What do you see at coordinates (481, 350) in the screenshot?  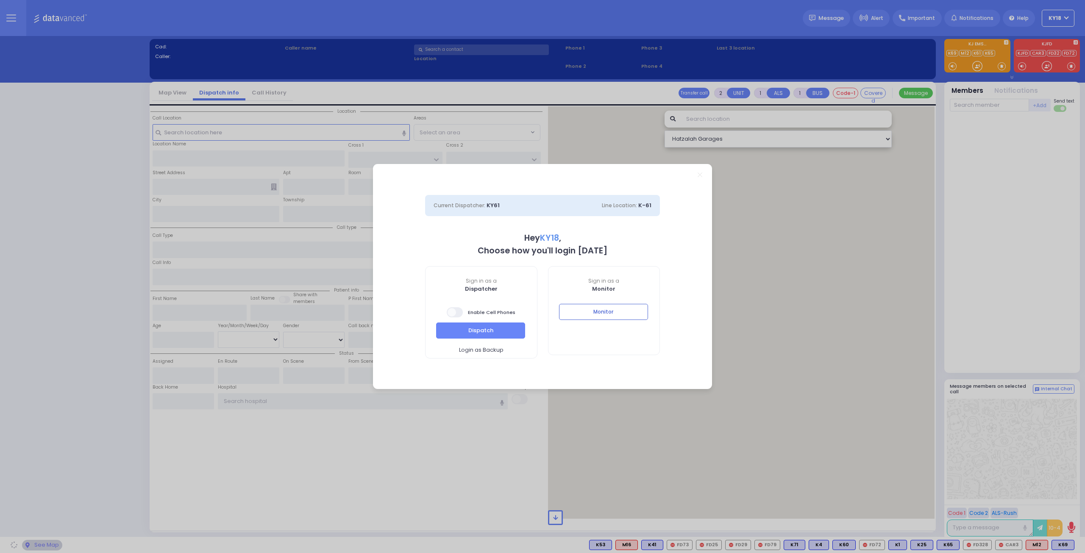 I see `span: Login as Backup` at bounding box center [481, 350].